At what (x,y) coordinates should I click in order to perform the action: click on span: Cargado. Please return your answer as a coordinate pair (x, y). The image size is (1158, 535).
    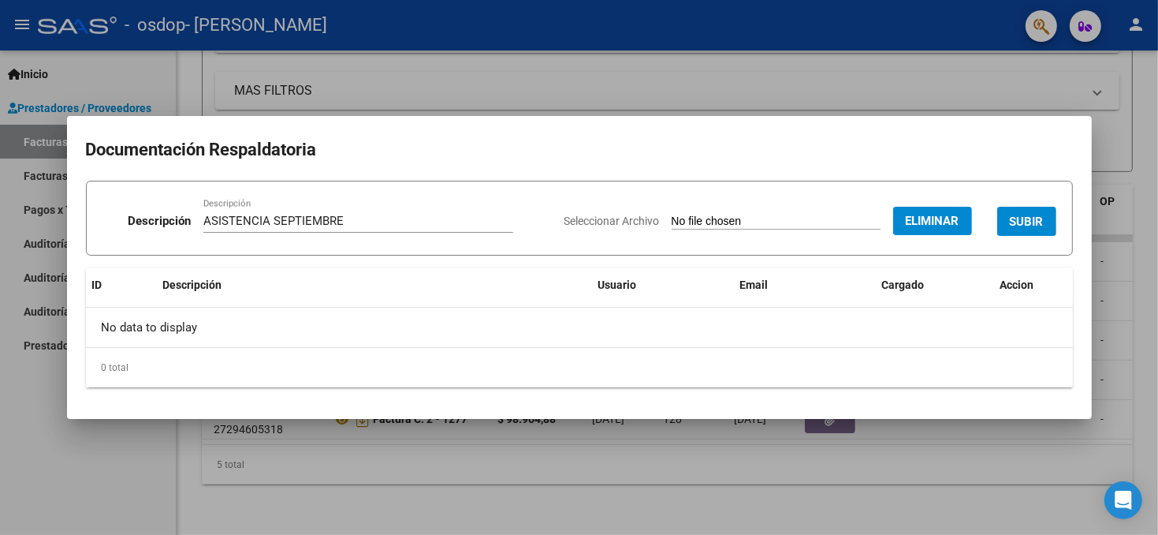
    Looking at the image, I should click on (903, 285).